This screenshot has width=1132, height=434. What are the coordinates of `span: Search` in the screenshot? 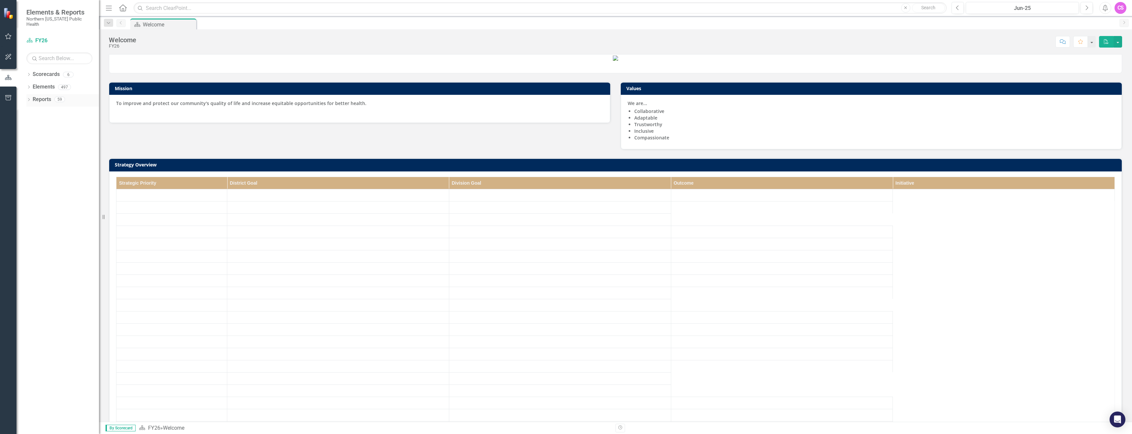 It's located at (929, 8).